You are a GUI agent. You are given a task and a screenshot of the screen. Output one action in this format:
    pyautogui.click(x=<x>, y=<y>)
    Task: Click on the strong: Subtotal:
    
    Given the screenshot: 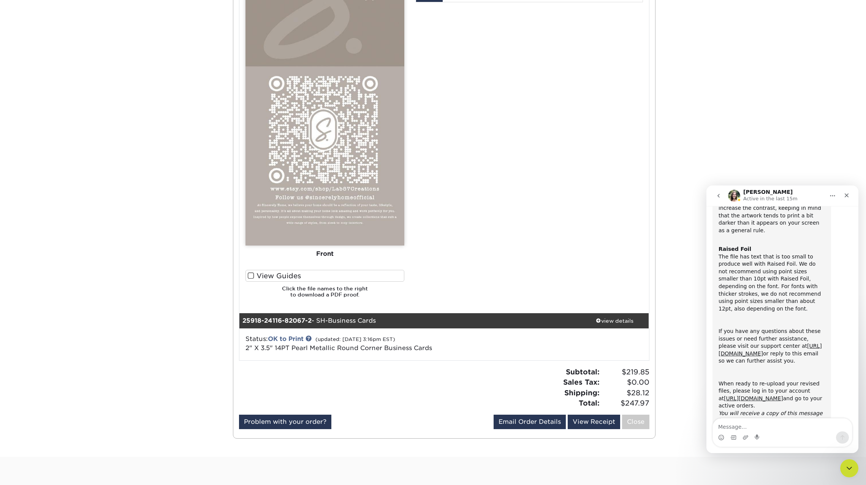 What is the action you would take?
    pyautogui.click(x=583, y=372)
    